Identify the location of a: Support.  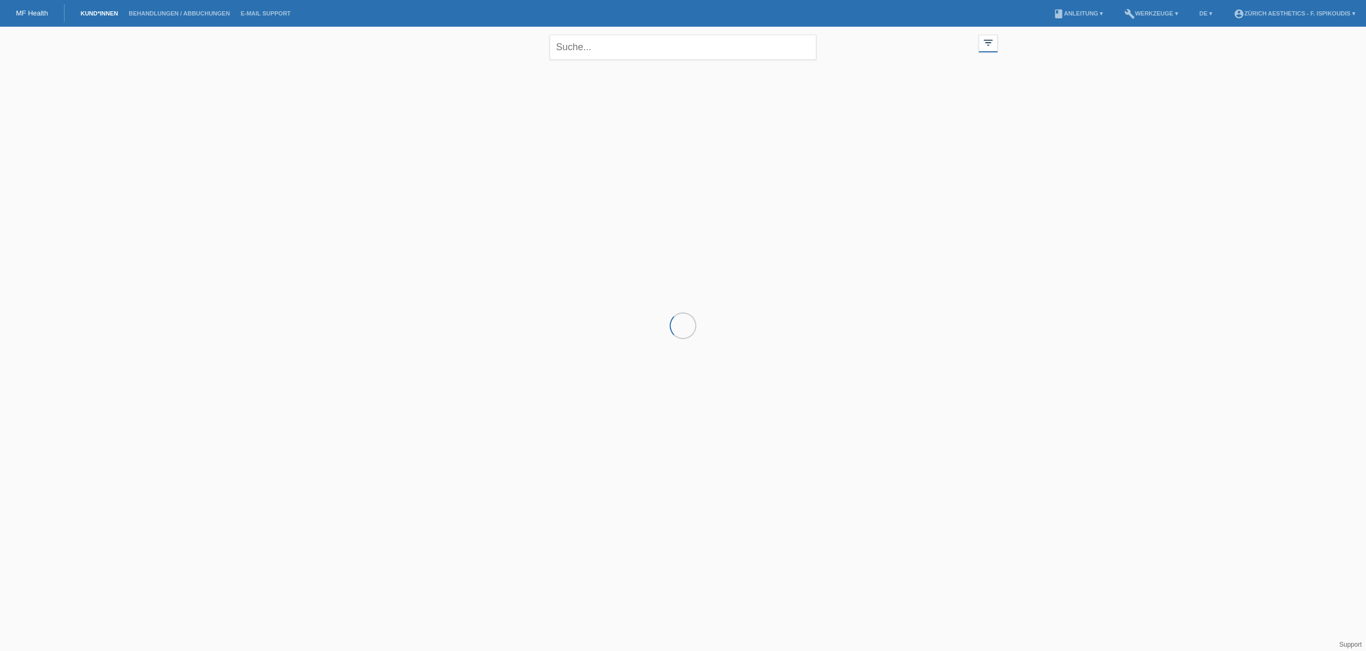
(1351, 644).